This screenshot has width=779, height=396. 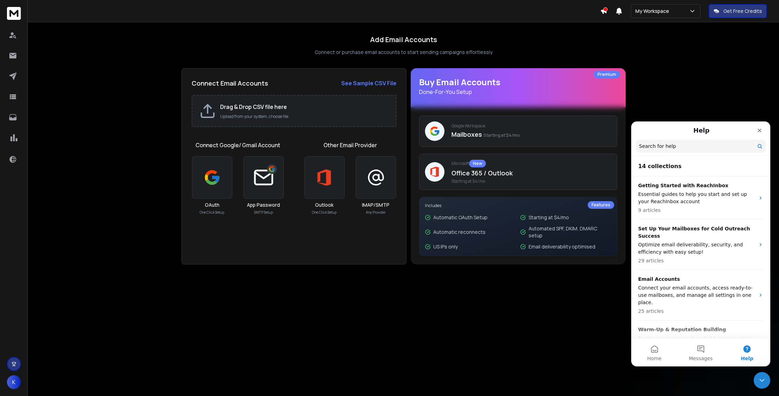 I want to click on p: Includes, so click(x=518, y=205).